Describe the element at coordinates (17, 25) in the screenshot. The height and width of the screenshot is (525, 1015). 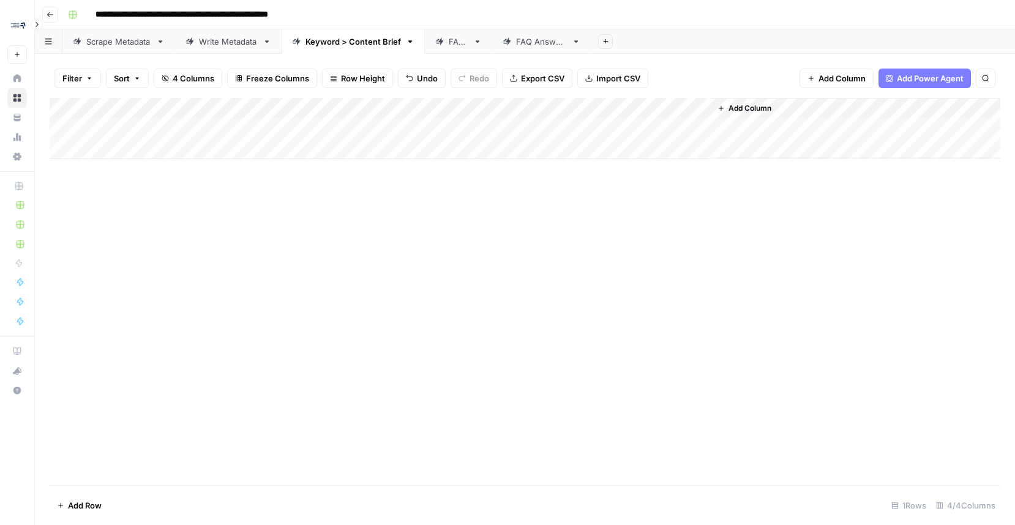
I see `button: Workspace: Compound Growth` at that location.